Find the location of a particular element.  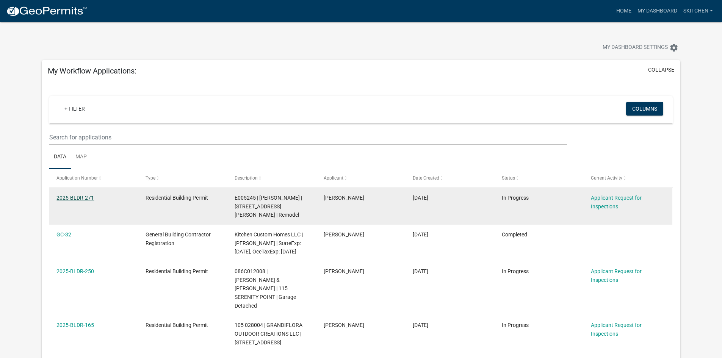

span: 086C012008 | TAYLOR BOBBY & CYNTHIA | 115 SERENITY POINT | Garage Detached is located at coordinates (265, 288).